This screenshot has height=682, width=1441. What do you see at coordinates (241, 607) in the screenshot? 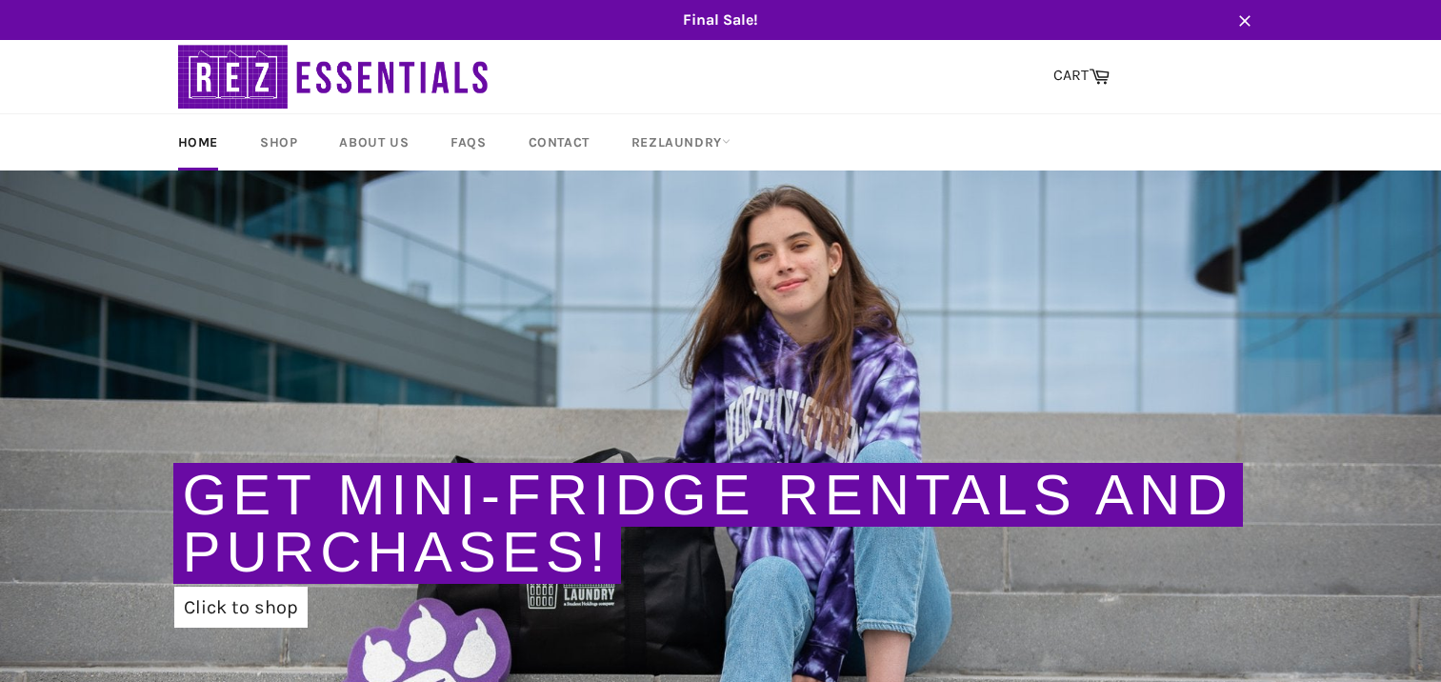
I see `a: Click to shop` at bounding box center [241, 607].